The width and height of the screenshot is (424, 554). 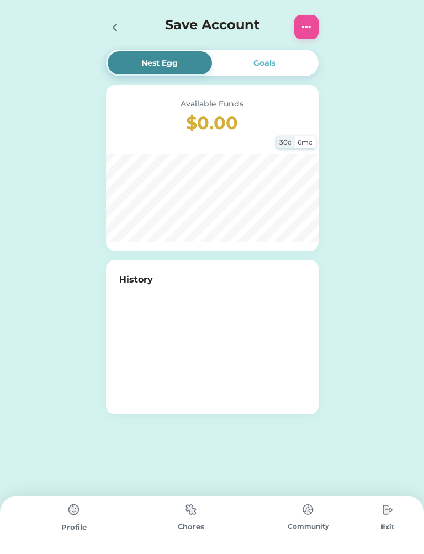 What do you see at coordinates (305, 142) in the screenshot?
I see `div: 6mo` at bounding box center [305, 142].